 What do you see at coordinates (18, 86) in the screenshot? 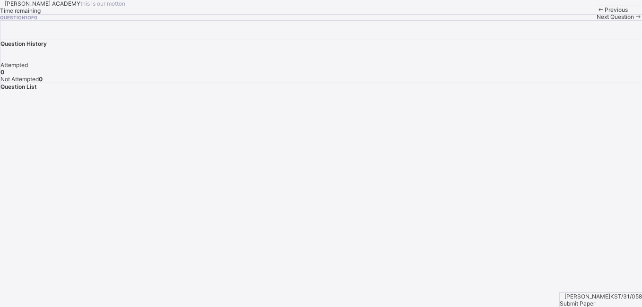
I see `span: Question List` at bounding box center [18, 86].